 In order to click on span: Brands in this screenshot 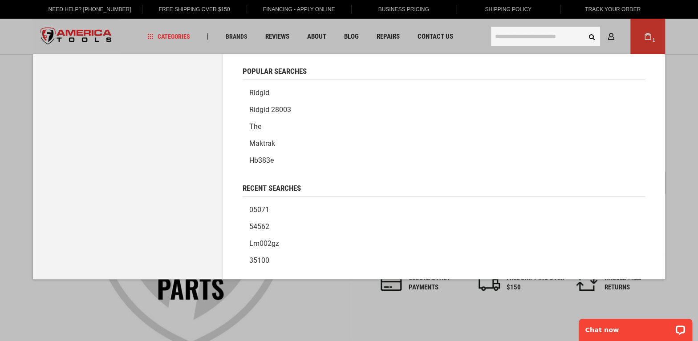, I will do `click(236, 36)`.